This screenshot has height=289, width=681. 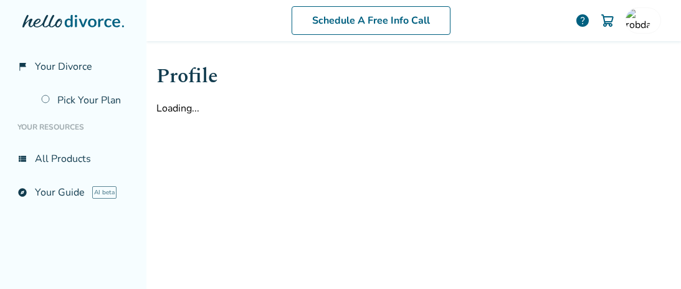 What do you see at coordinates (638, 21) in the screenshot?
I see `img: robdav@tds.net` at bounding box center [638, 21].